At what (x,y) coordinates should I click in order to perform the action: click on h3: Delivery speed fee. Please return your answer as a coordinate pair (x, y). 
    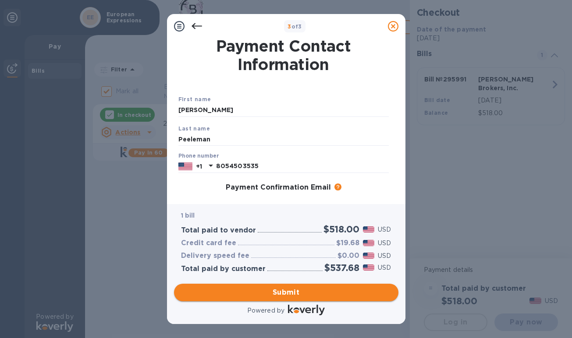
    Looking at the image, I should click on (215, 256).